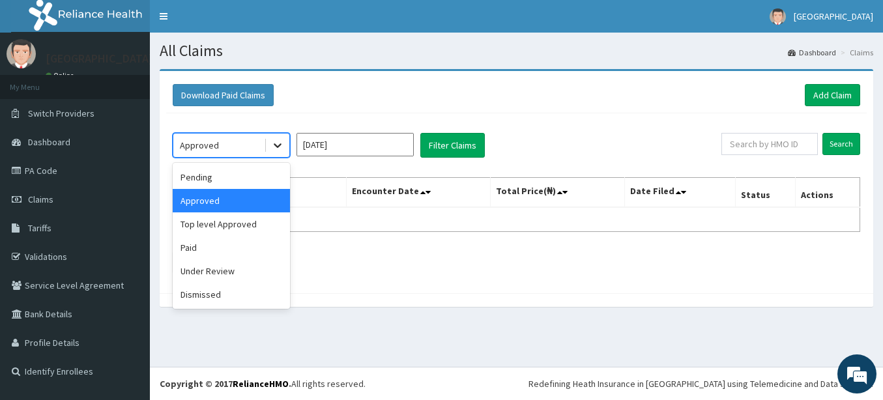  What do you see at coordinates (128, 184) in the screenshot?
I see `span: We're online!` at bounding box center [128, 184].